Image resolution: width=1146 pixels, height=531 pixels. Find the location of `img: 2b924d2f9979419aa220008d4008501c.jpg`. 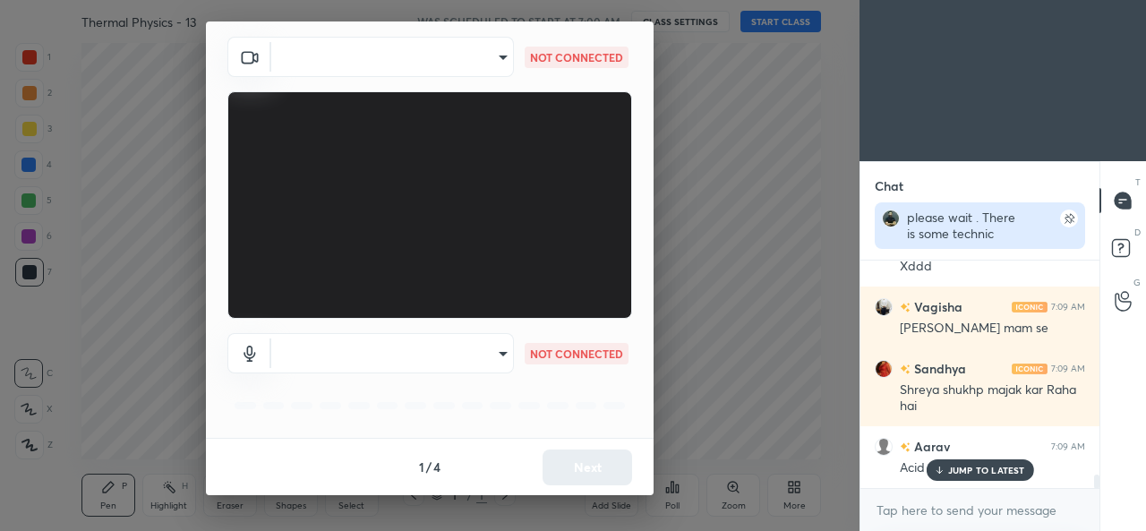

img: 2b924d2f9979419aa220008d4008501c.jpg is located at coordinates (884, 369).